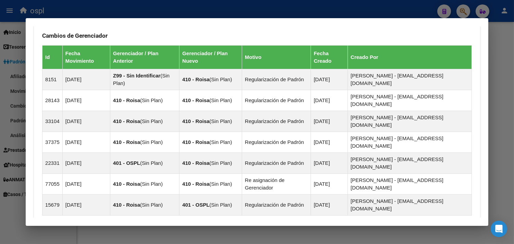 The image size is (514, 244). I want to click on th: Creado Por, so click(409, 57).